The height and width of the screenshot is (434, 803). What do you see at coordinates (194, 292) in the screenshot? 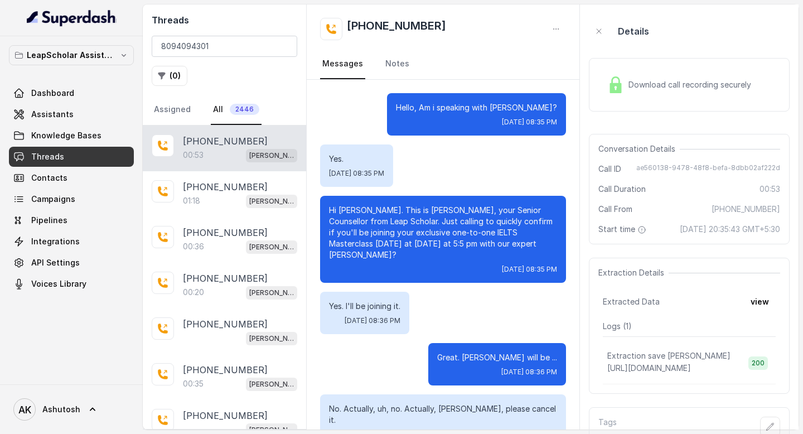
I see `p: 00:20` at bounding box center [194, 292].